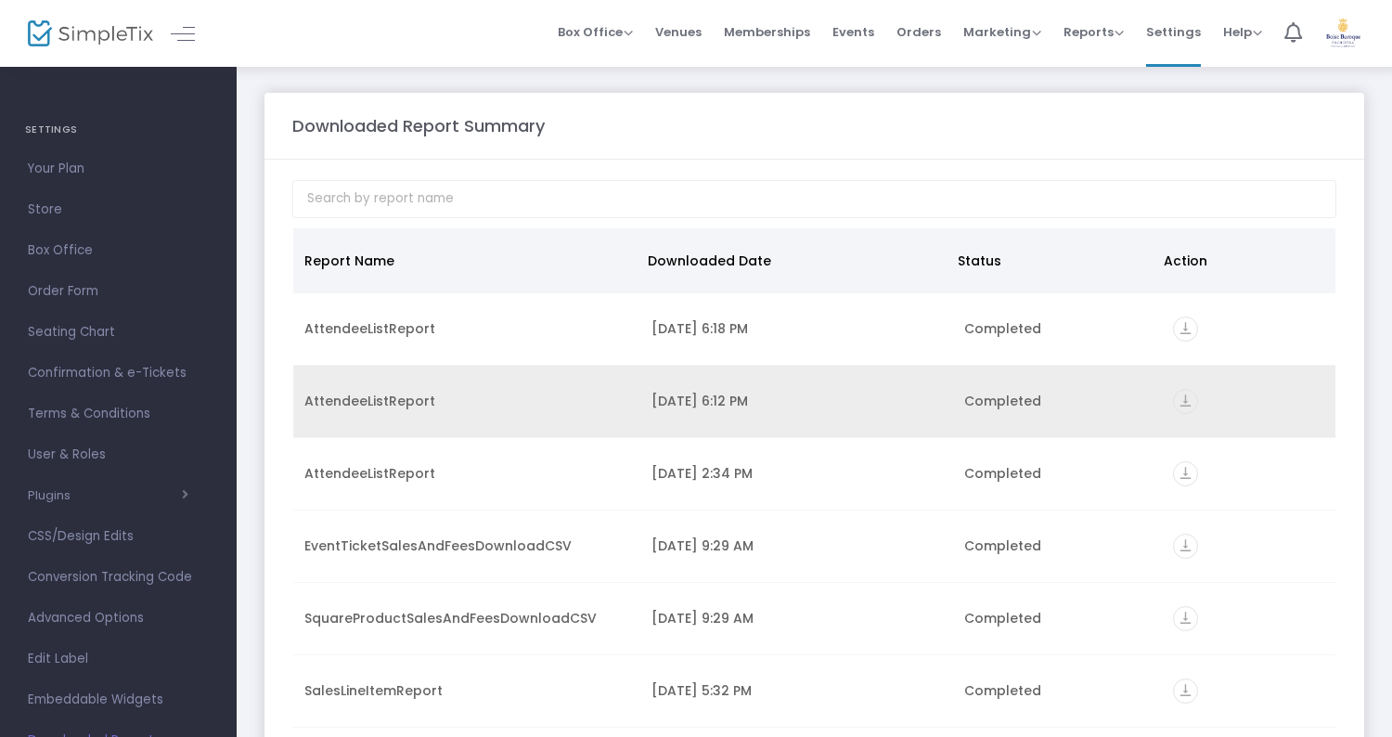  Describe the element at coordinates (118, 291) in the screenshot. I see `span: Order Form` at that location.